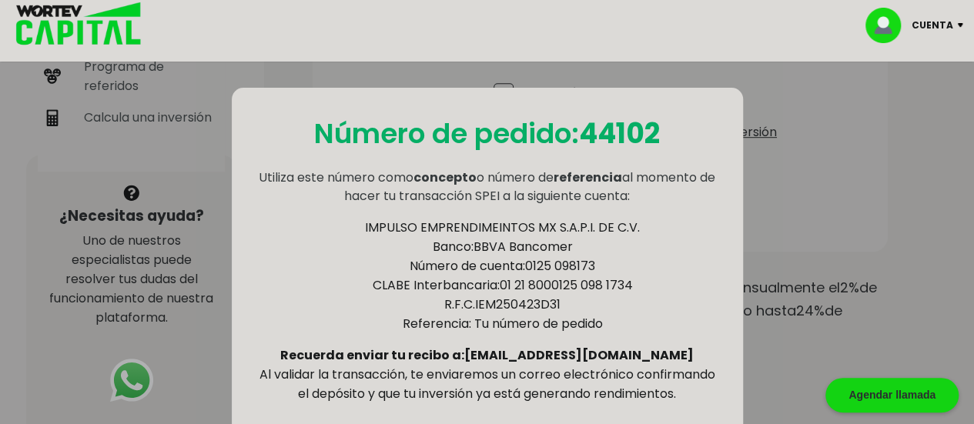 The image size is (974, 424). Describe the element at coordinates (503, 227) in the screenshot. I see `li: IMPULSO EMPRENDIMEINTOS MX S.A.P.I. DE C.V.` at that location.